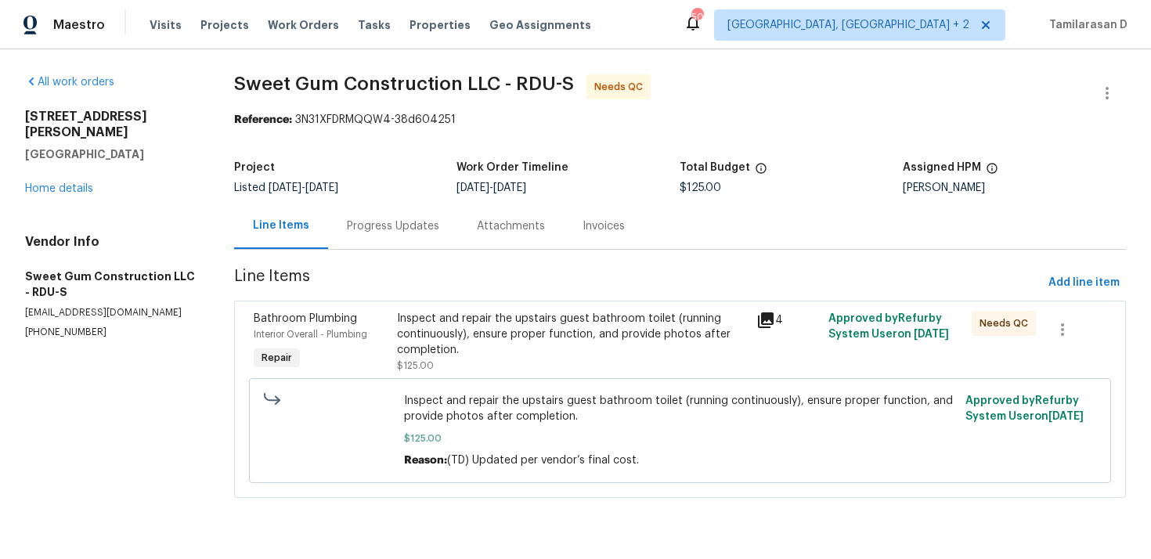 This screenshot has width=1151, height=559. I want to click on div: Attachments, so click(510, 226).